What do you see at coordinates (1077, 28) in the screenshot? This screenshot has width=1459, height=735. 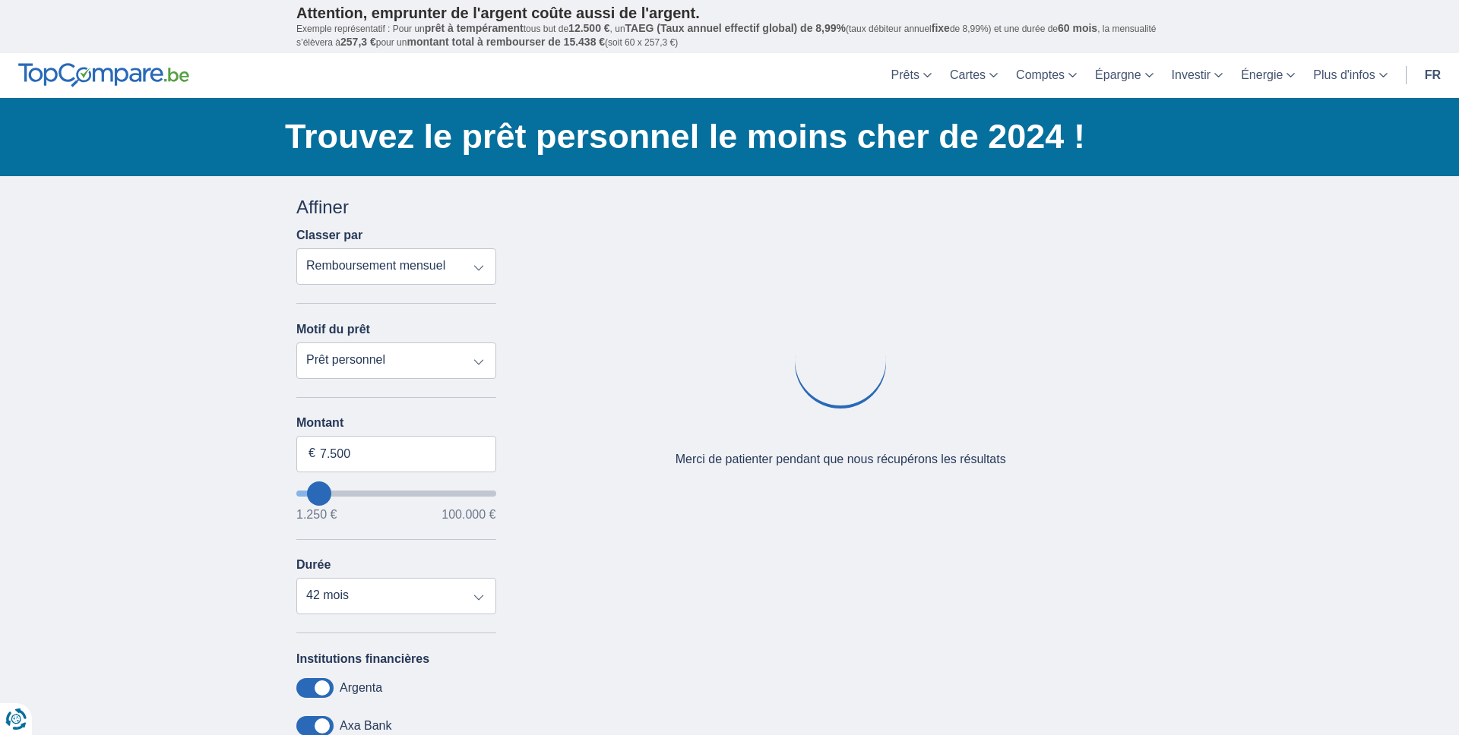 I see `span: 60 mois` at bounding box center [1077, 28].